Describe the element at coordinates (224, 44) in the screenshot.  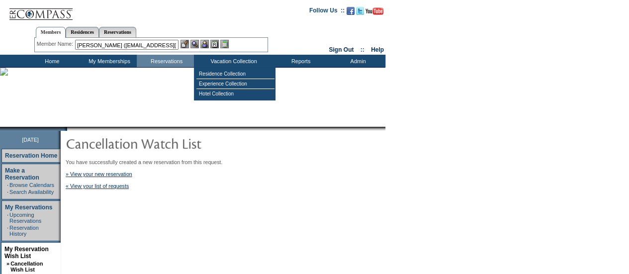
I see `img: b_calculator.gif` at that location.